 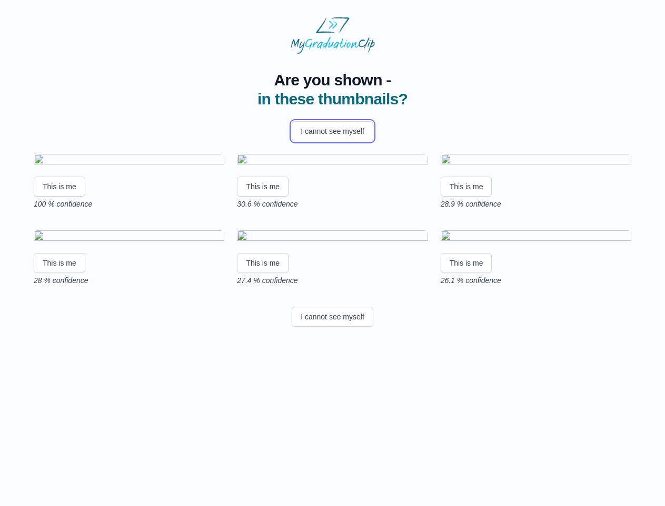 What do you see at coordinates (332, 98) in the screenshot?
I see `span: in these thumbnails?` at bounding box center [332, 98].